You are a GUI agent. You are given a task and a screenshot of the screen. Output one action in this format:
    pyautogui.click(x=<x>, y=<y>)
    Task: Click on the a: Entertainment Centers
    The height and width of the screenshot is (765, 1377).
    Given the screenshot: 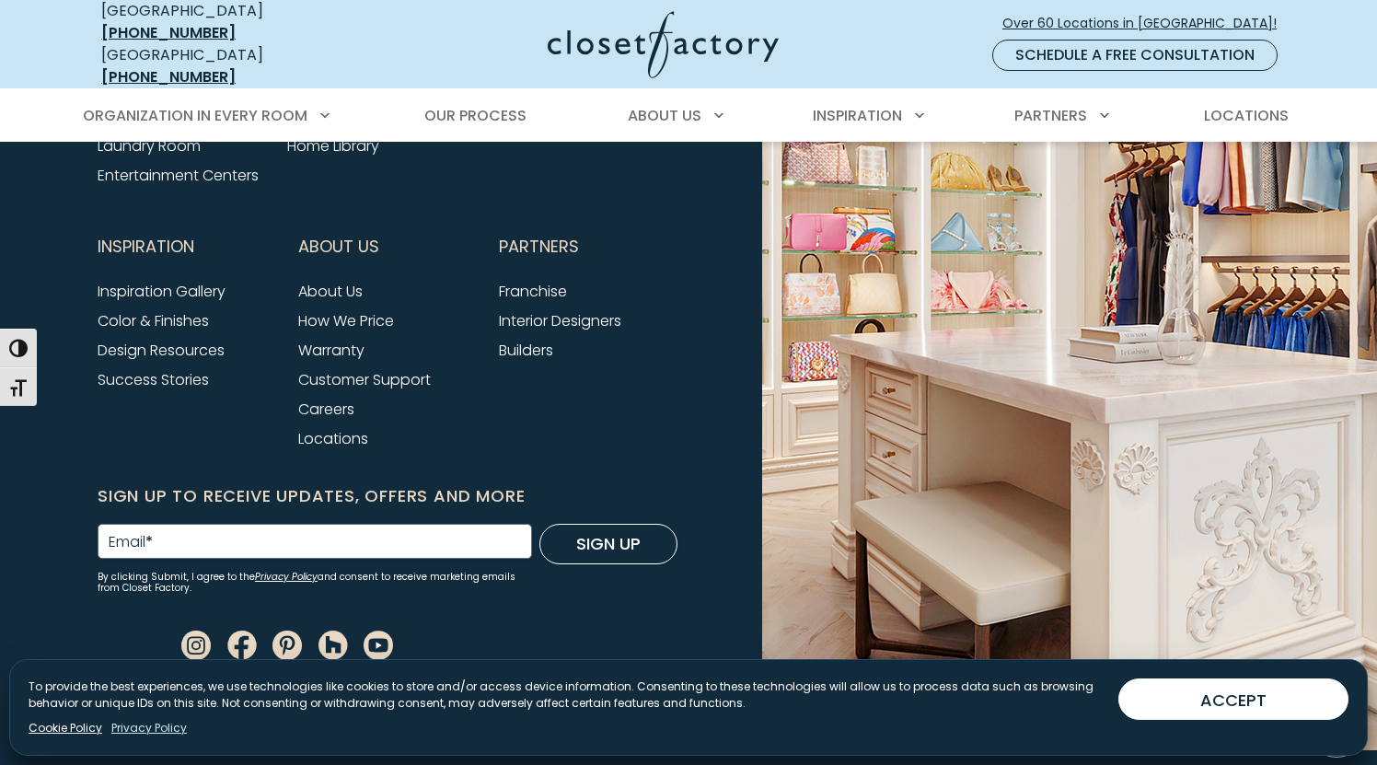 What is the action you would take?
    pyautogui.click(x=178, y=175)
    